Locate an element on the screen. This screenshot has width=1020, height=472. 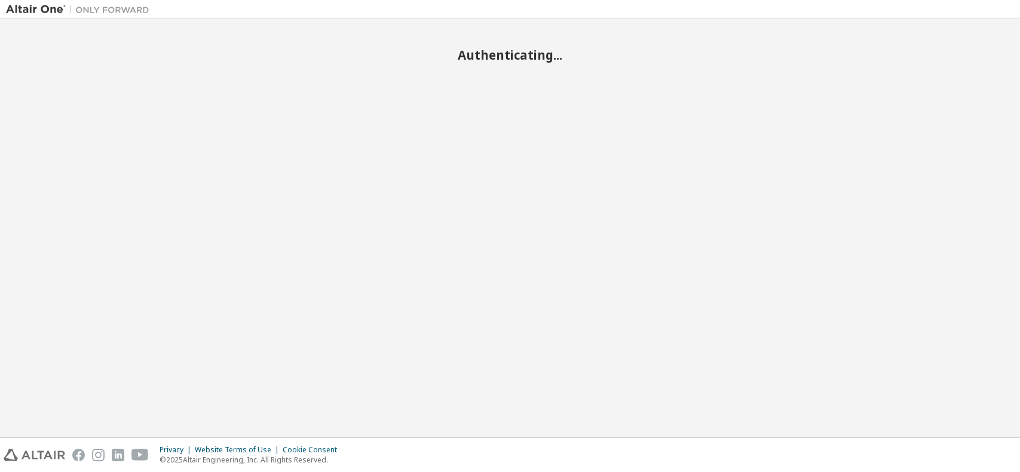
div: Cookie Consent is located at coordinates (313, 450).